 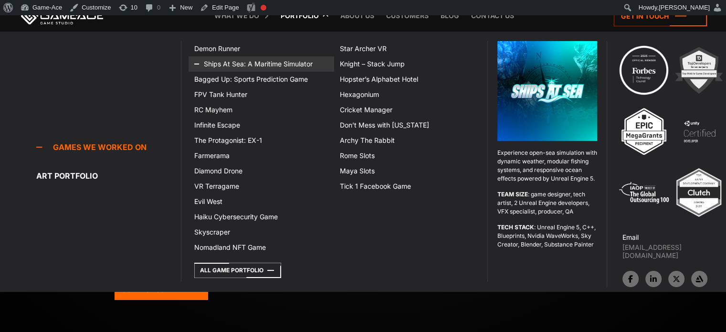 What do you see at coordinates (263, 8) in the screenshot?
I see `div: Focus keyphrase not set` at bounding box center [263, 8].